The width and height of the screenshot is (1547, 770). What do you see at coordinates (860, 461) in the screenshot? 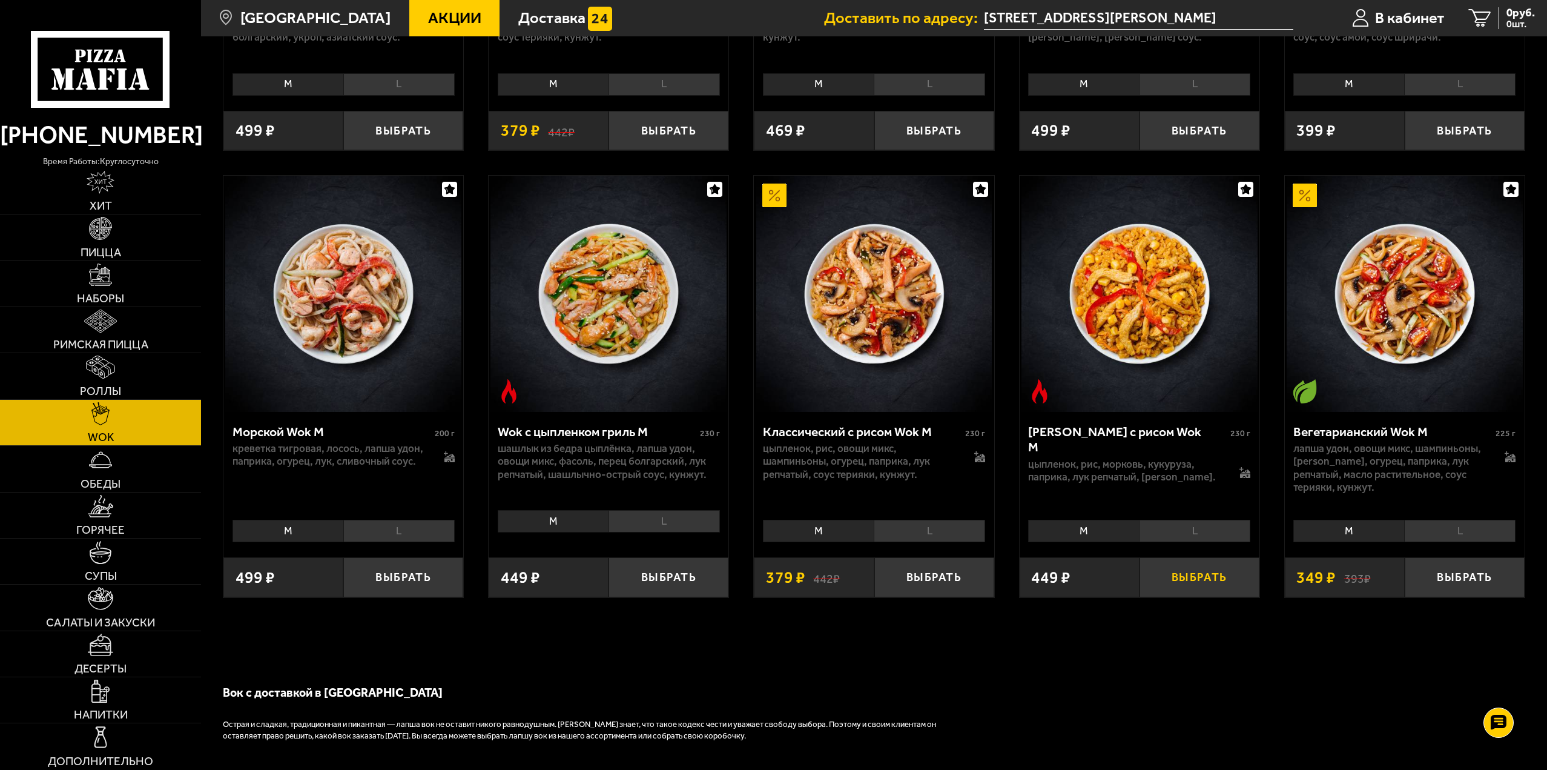
I see `p: цыпленок, рис, овощи микс, шампиньоны, огурец, паприка, лук репчатый, соус терияки, кунжут.` at bounding box center [860, 461].